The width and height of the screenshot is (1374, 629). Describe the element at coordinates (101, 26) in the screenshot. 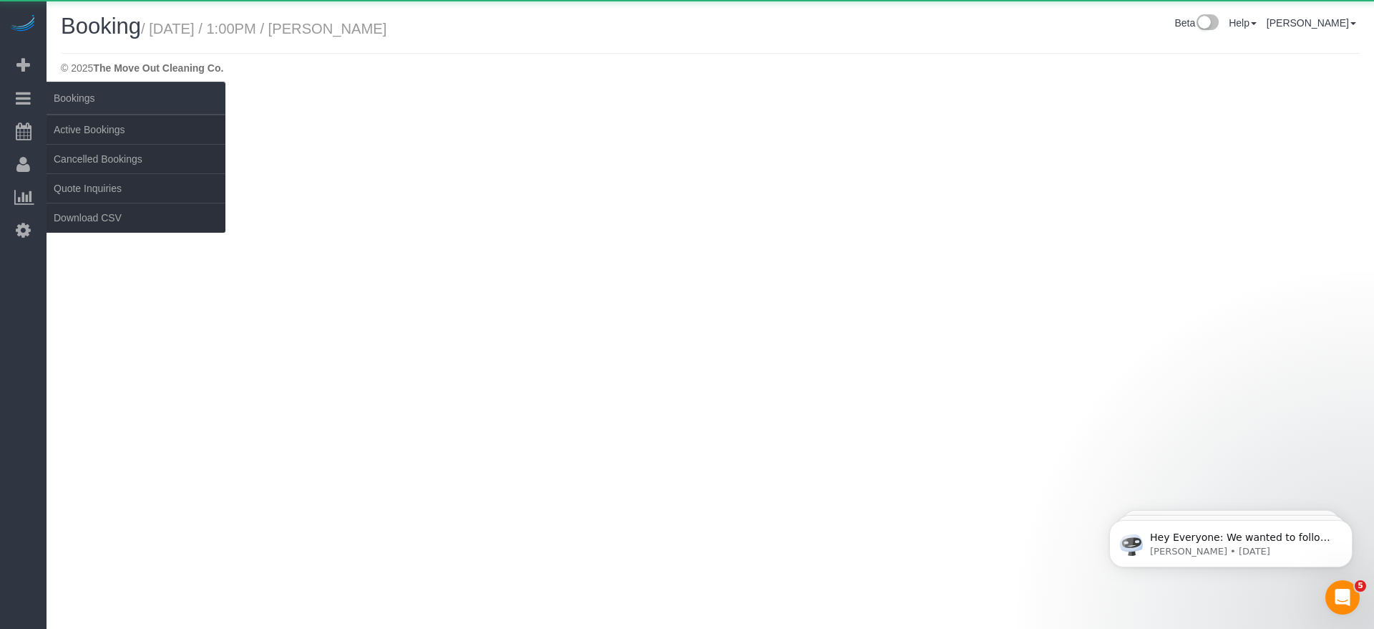

I see `span: Booking` at that location.